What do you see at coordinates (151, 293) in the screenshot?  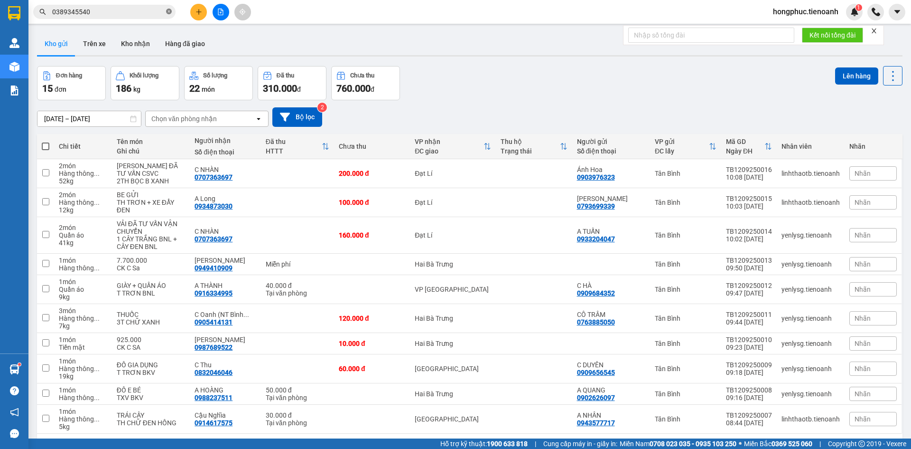 I see `div: T TRƠN BNL` at bounding box center [151, 293].